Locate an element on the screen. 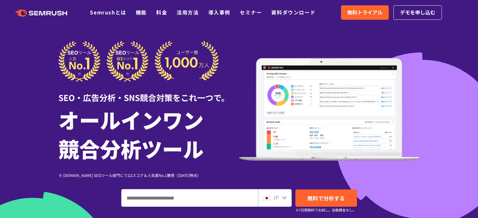 This screenshot has height=218, width=478. span: 無料で分析する is located at coordinates (326, 198).